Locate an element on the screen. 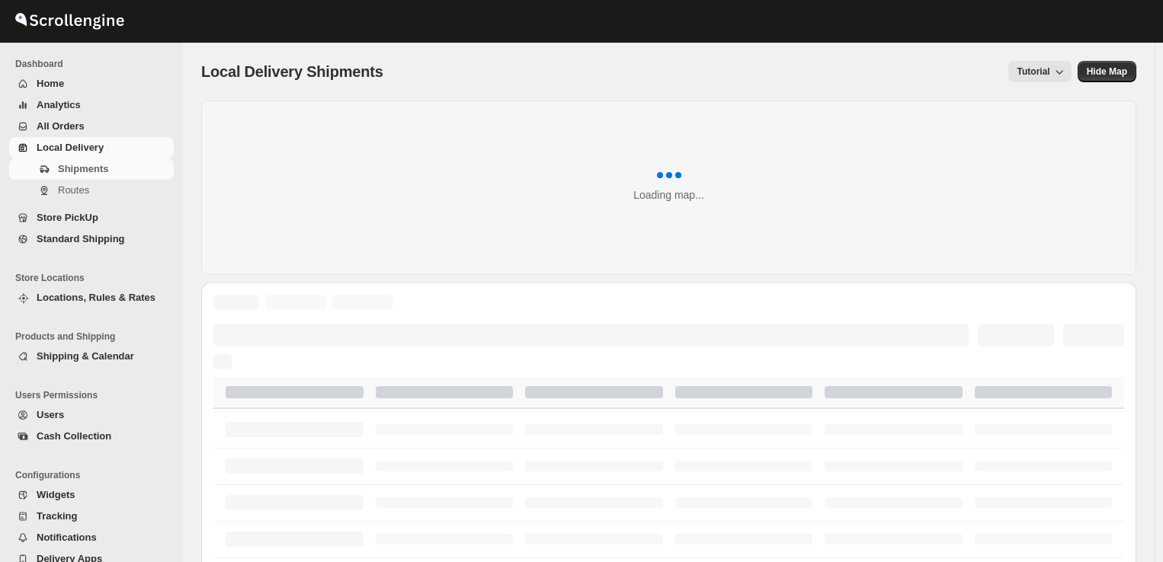 The image size is (1163, 562). span: Store Locations is located at coordinates (95, 278).